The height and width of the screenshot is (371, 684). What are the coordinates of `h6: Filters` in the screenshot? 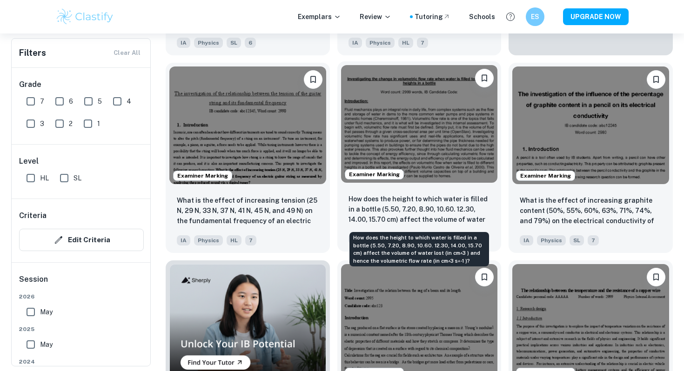 It's located at (33, 53).